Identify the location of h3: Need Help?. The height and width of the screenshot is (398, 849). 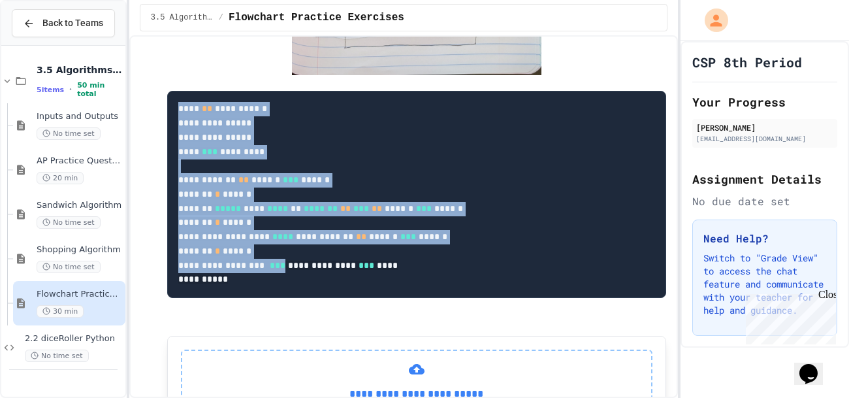
(765, 238).